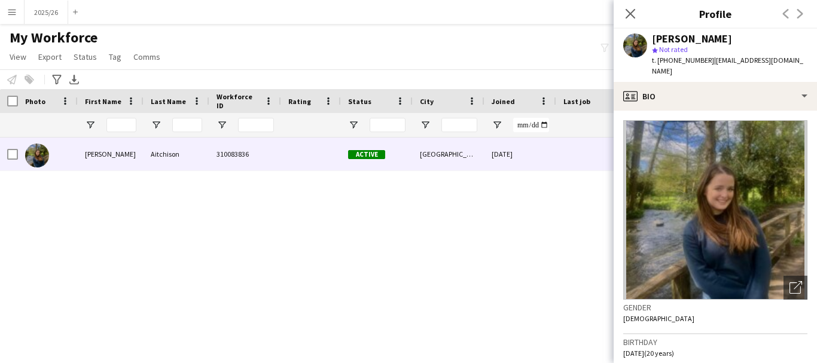  Describe the element at coordinates (256, 125) in the screenshot. I see `input: Workforce ID Filter Input` at that location.